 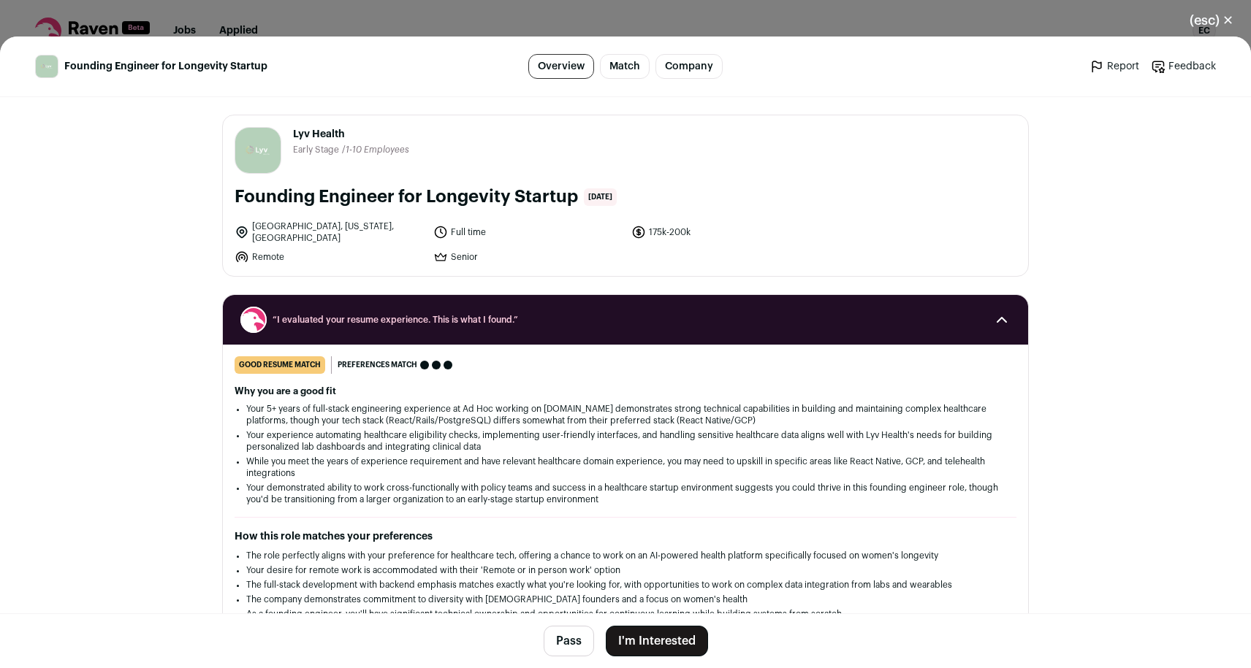 I want to click on li: As a founding engineer, you'll have significant technical ownership and opportunities for continu..., so click(x=625, y=614).